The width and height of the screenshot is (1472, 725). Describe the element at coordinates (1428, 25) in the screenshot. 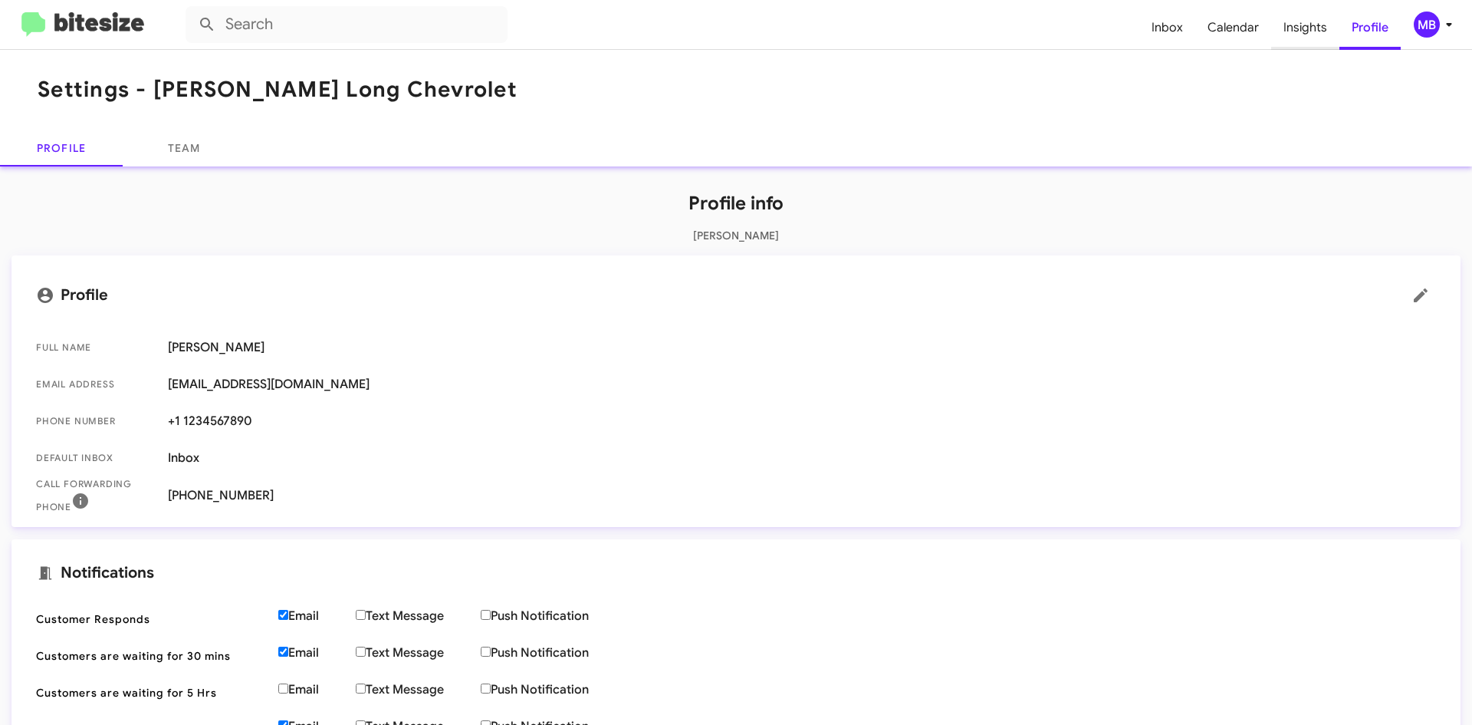

I see `button: MB` at that location.